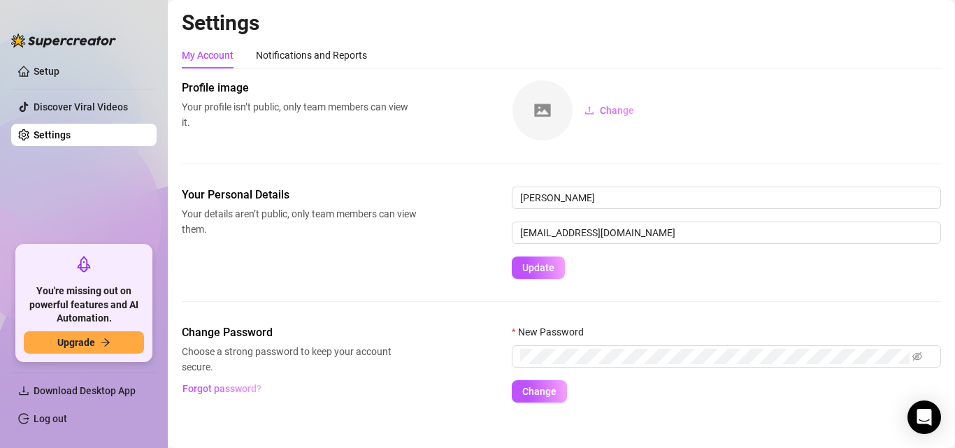 This screenshot has width=955, height=448. What do you see at coordinates (84, 305) in the screenshot?
I see `span: You're missing out on powerful features and AI Automation.` at bounding box center [84, 305].